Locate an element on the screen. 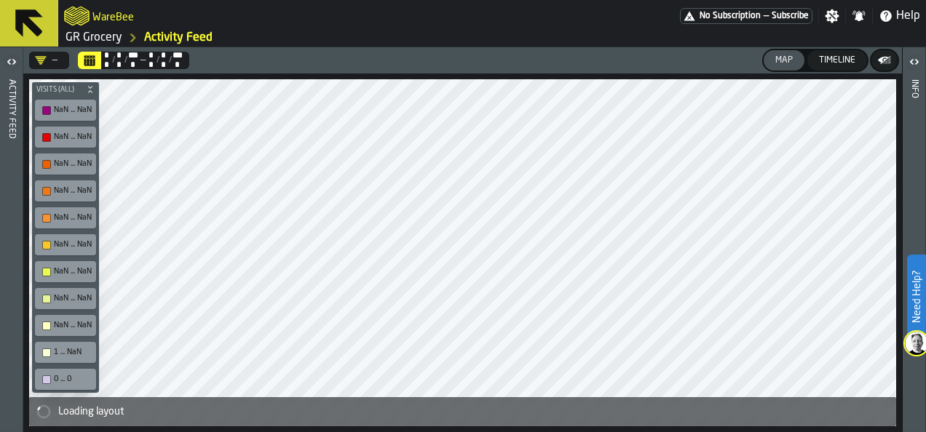 The height and width of the screenshot is (432, 926). div: Timeline is located at coordinates (837, 60).